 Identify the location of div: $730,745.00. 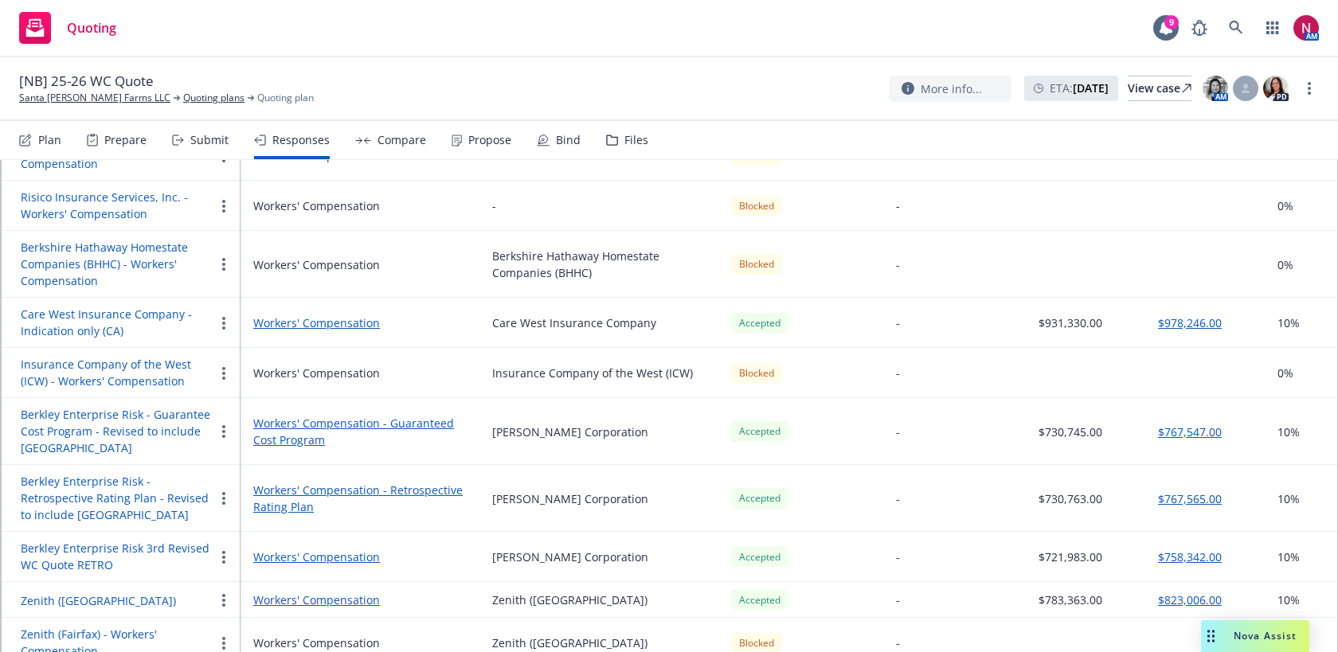
(1071, 432).